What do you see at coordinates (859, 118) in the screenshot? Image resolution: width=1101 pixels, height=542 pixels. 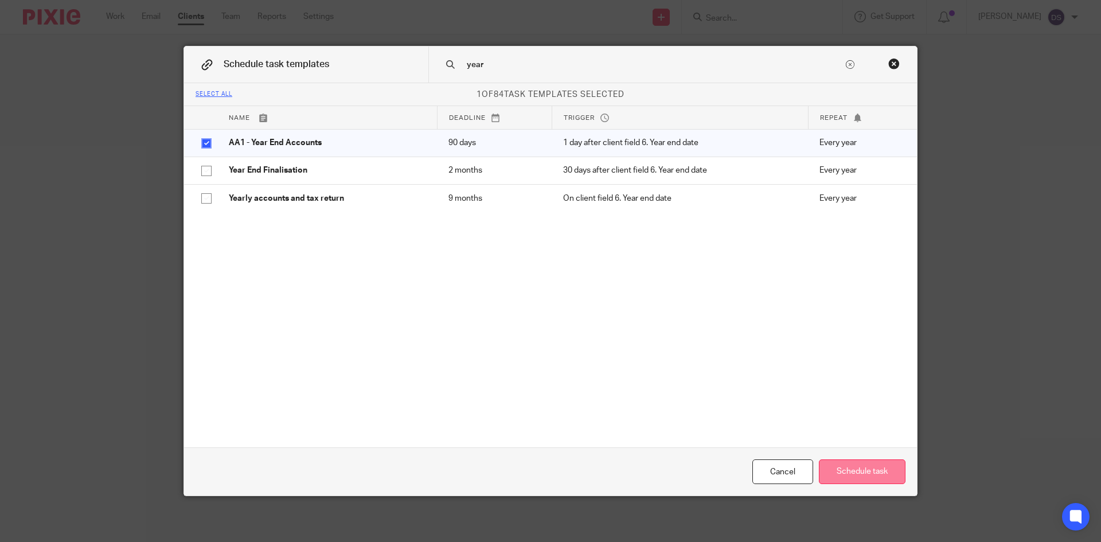 I see `p: Repeat` at bounding box center [859, 118].